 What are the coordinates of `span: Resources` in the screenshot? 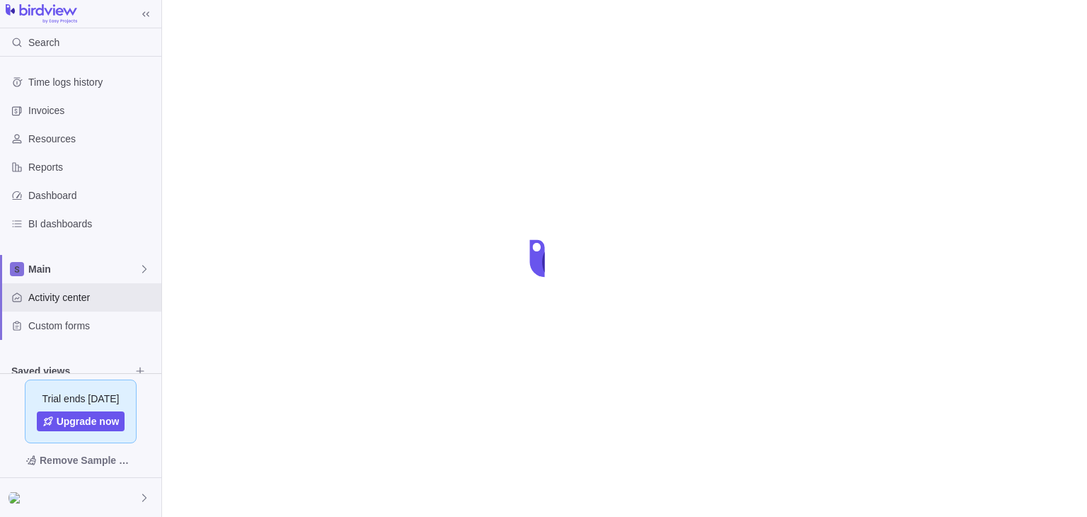 It's located at (92, 139).